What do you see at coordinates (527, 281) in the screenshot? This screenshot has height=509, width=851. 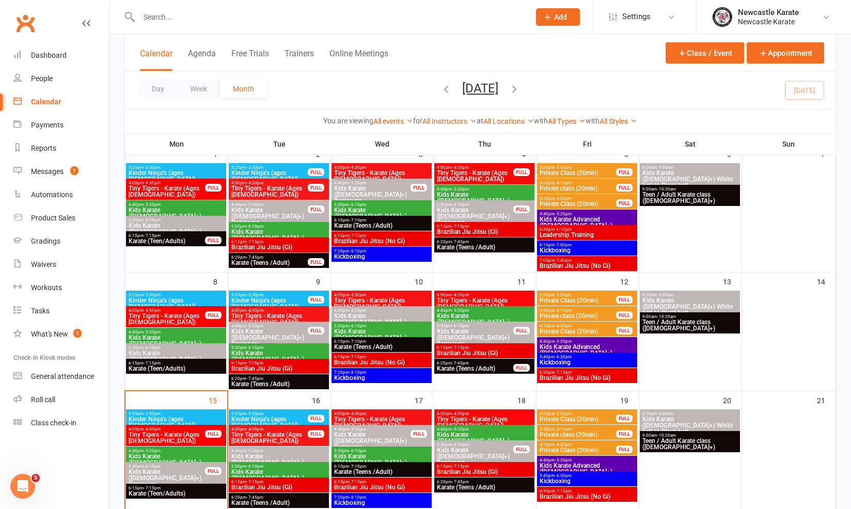 I see `div: 11` at bounding box center [527, 281].